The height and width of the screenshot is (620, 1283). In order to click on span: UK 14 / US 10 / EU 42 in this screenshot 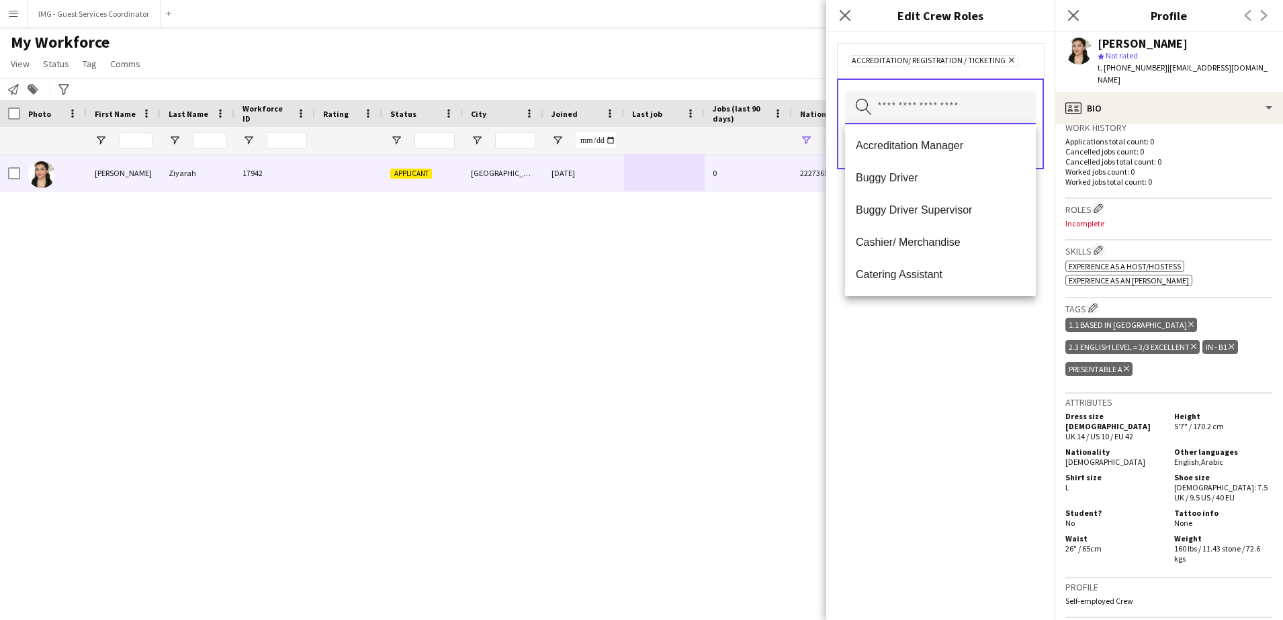, I will do `click(1099, 436)`.